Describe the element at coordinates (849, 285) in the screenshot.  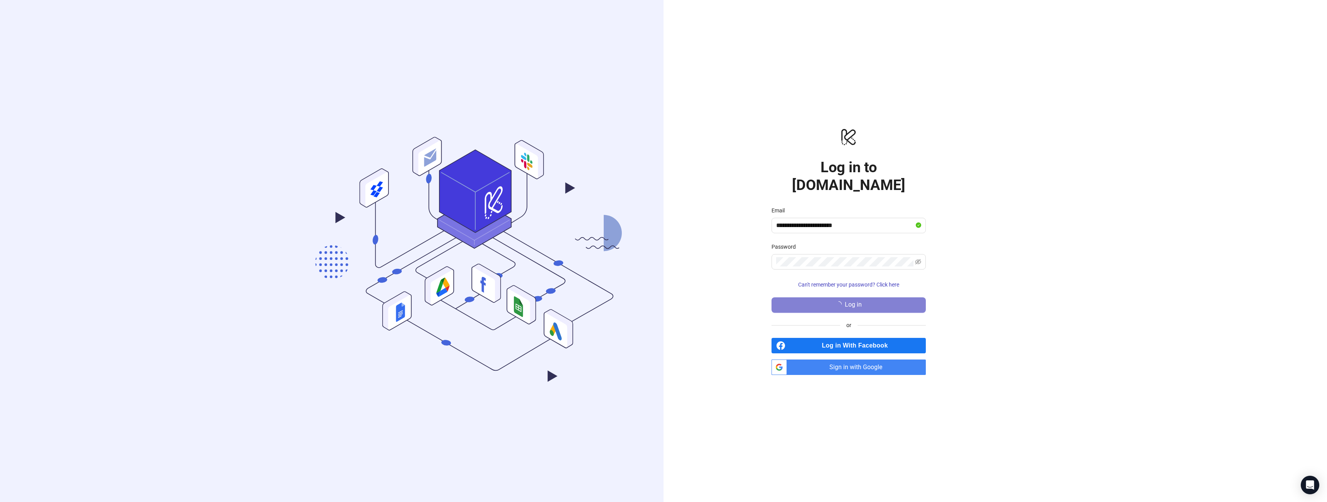
I see `button: Can't remember your password? Click here` at that location.